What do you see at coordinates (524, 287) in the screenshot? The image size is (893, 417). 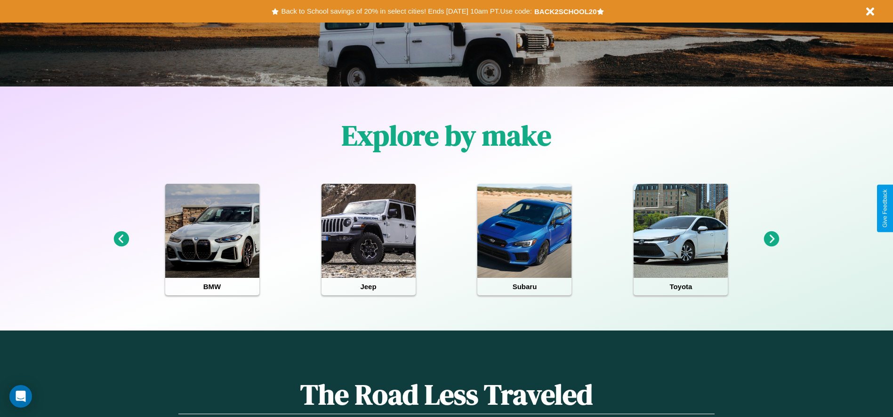 I see `h4: Subaru` at bounding box center [524, 287].